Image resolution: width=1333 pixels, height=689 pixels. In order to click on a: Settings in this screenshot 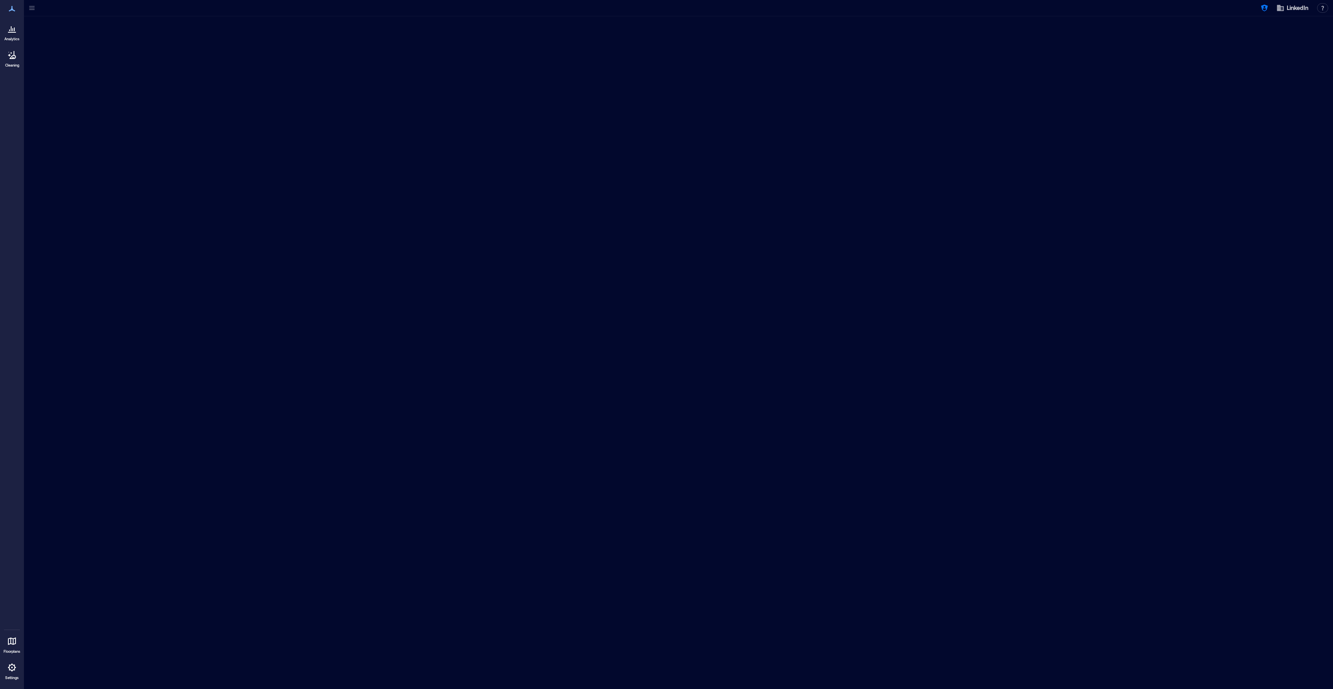, I will do `click(12, 670)`.